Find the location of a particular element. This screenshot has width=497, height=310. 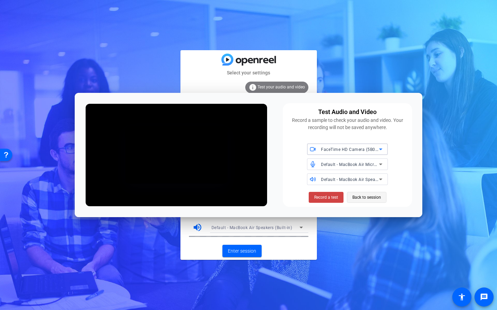

span: Record a test is located at coordinates (326, 197).